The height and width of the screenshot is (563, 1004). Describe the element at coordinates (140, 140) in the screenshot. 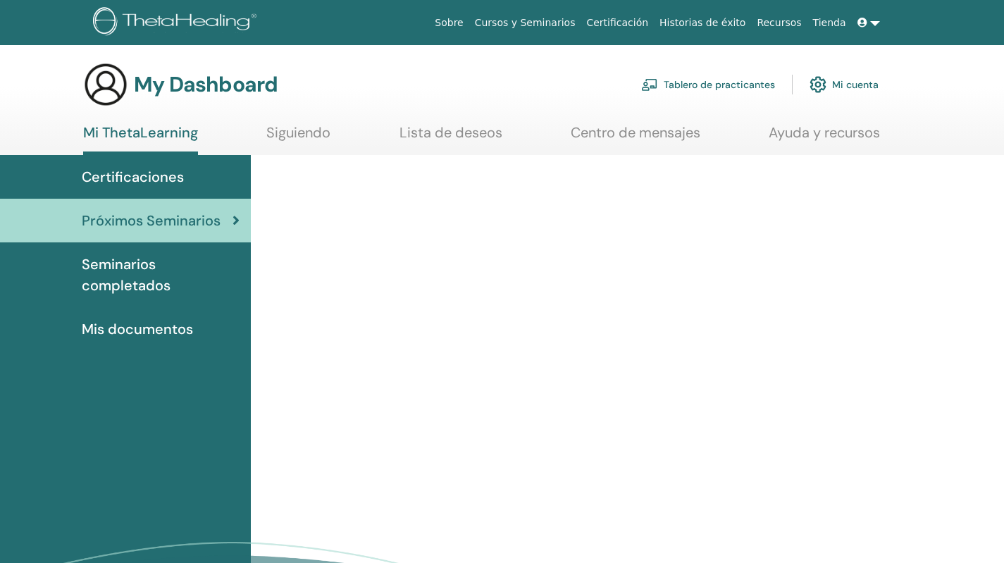

I see `a: Mi ThetaLearning` at that location.